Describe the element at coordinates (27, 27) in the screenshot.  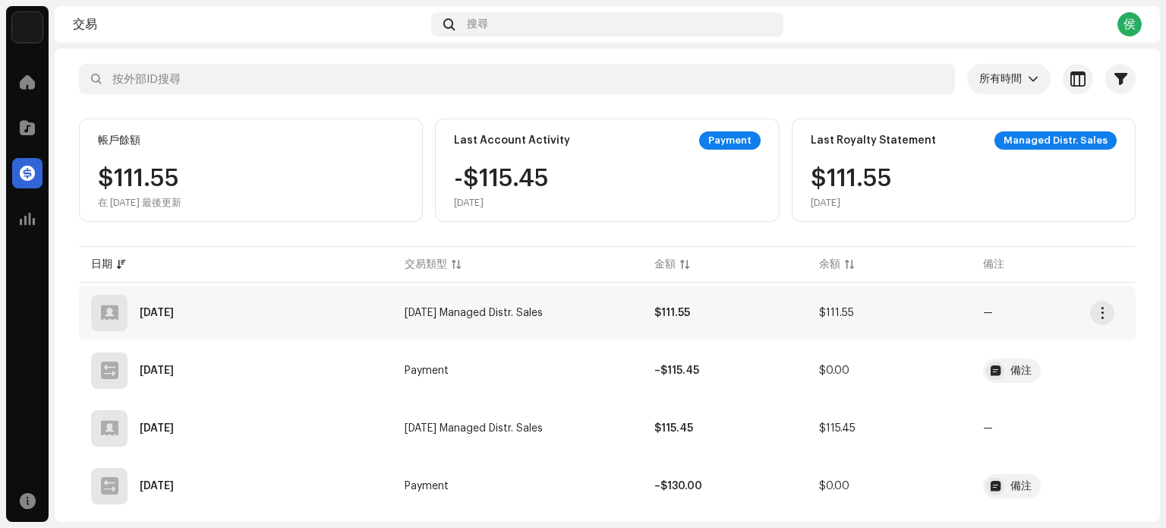
I see `img: de0d2825-999c-4937-b35a-9adca56ee094` at that location.